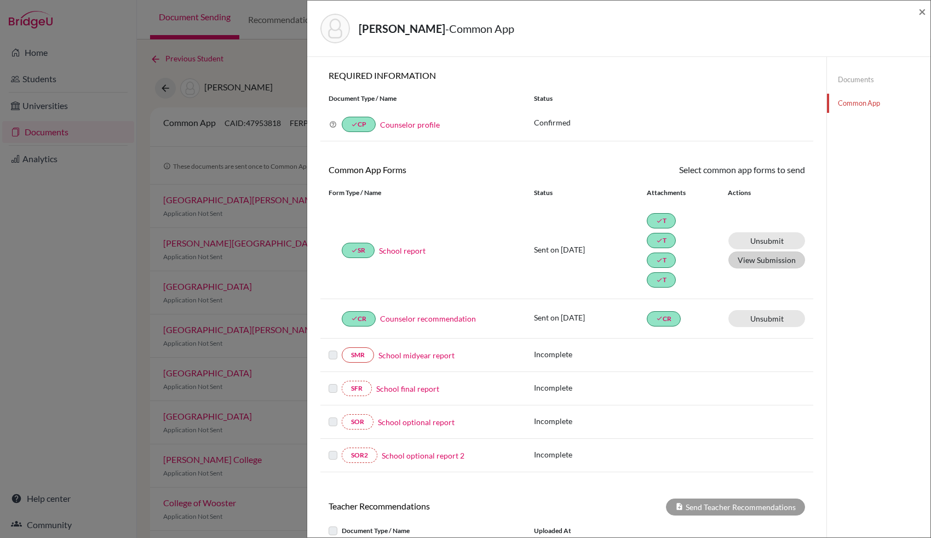 The width and height of the screenshot is (931, 538). Describe the element at coordinates (681, 193) in the screenshot. I see `div: Attachments` at that location.